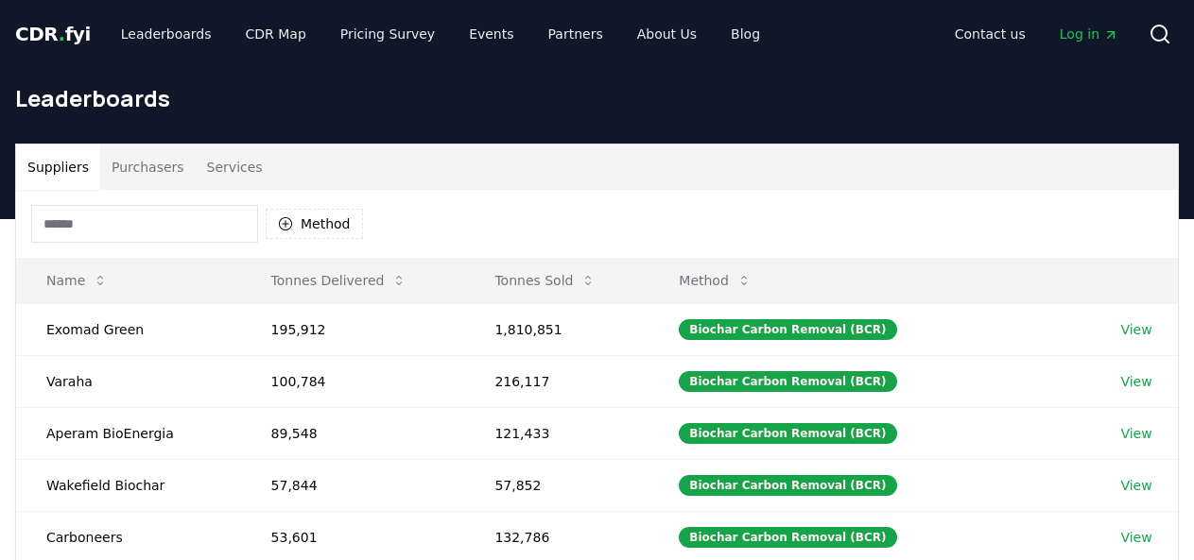 The image size is (1194, 560). What do you see at coordinates (556, 329) in the screenshot?
I see `td: 1,810,851` at bounding box center [556, 329].